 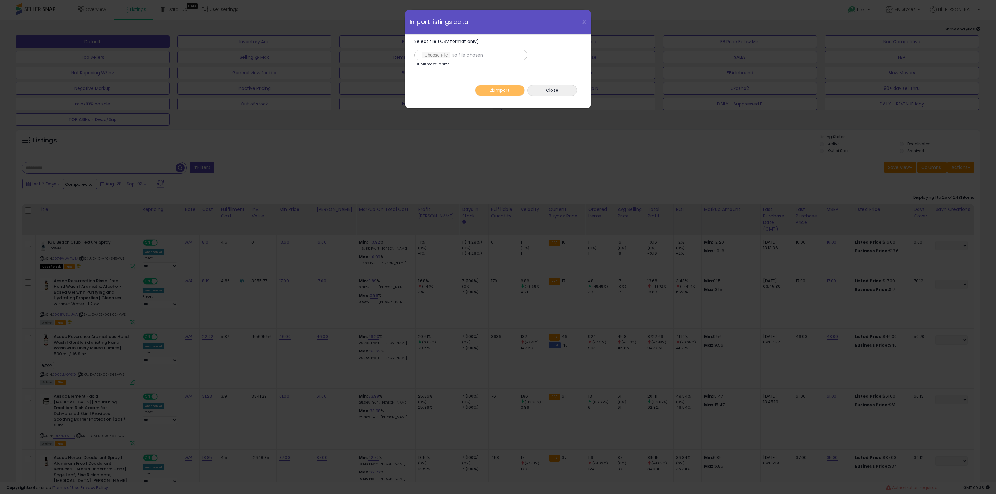 I want to click on button: Import, so click(x=500, y=90).